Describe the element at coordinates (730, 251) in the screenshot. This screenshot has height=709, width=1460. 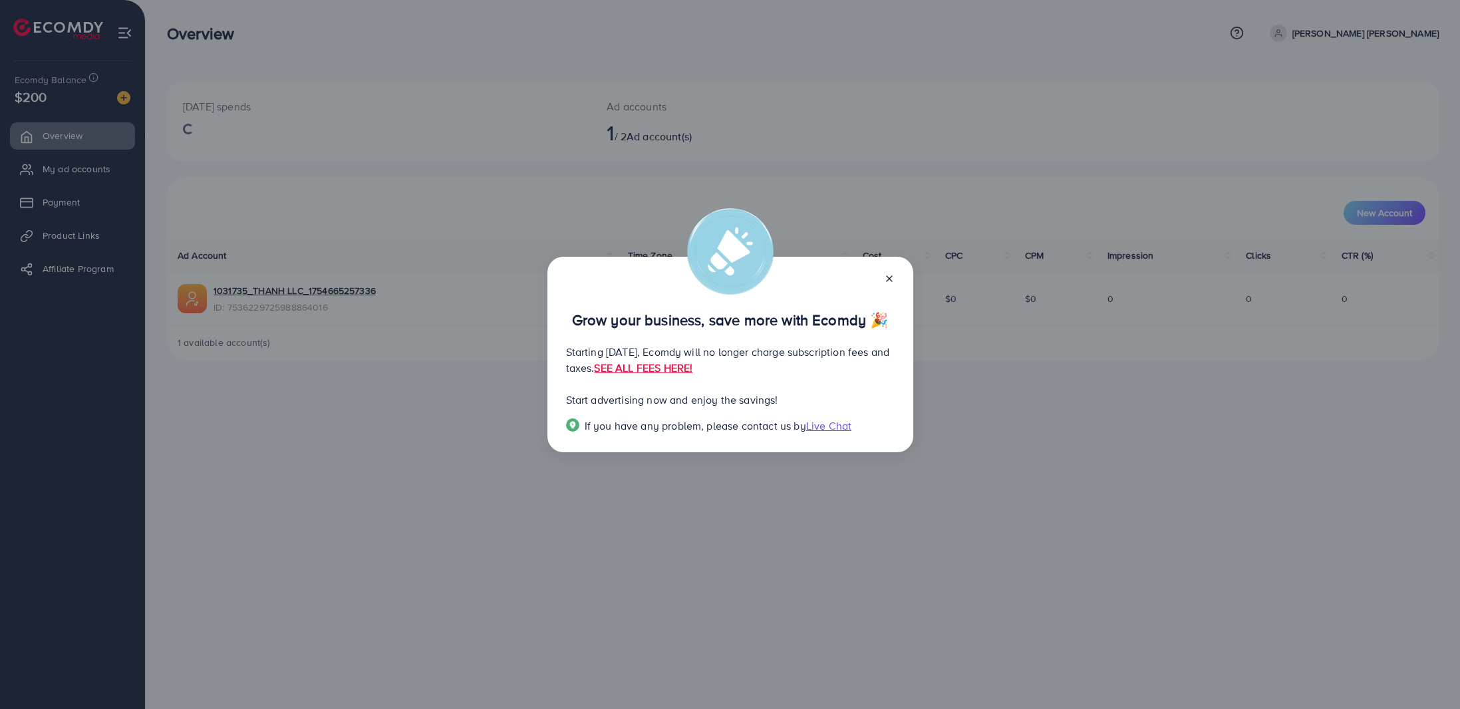
I see `img: alert` at that location.